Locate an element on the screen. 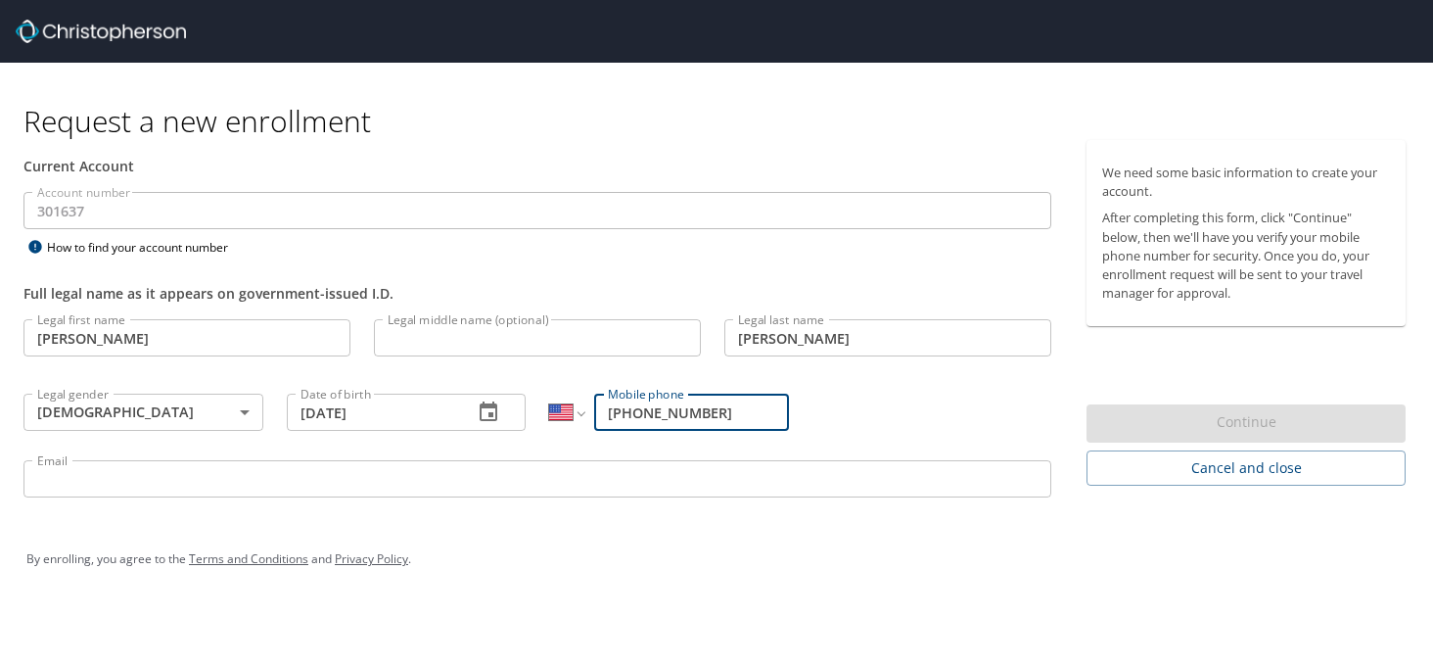 The image size is (1433, 665). img: cbt logo is located at coordinates (101, 31).